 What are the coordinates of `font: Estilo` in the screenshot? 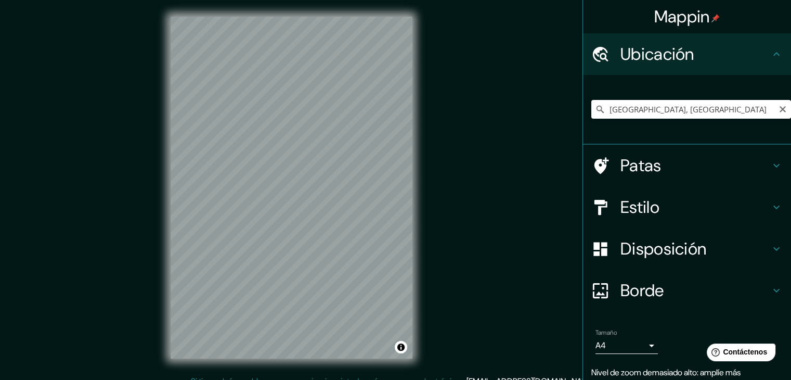 It's located at (640, 207).